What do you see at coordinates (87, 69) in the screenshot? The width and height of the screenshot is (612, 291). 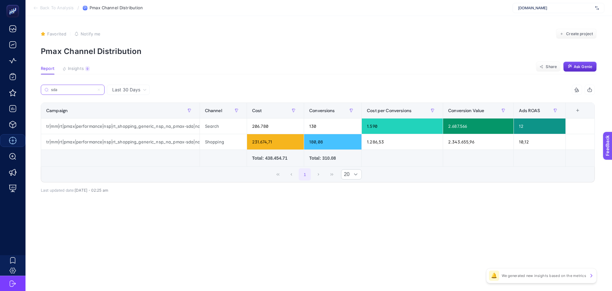 I see `div: 9` at bounding box center [87, 69].